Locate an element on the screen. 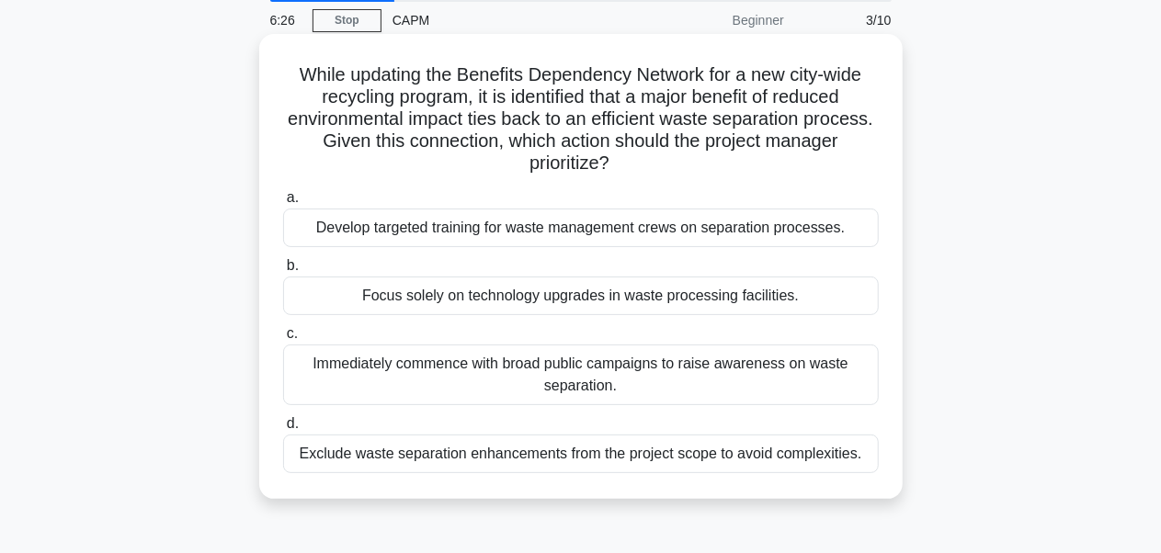 This screenshot has height=553, width=1161. div: Exclude waste separation enhancements from the project scope to avoid complexities. is located at coordinates (581, 454).